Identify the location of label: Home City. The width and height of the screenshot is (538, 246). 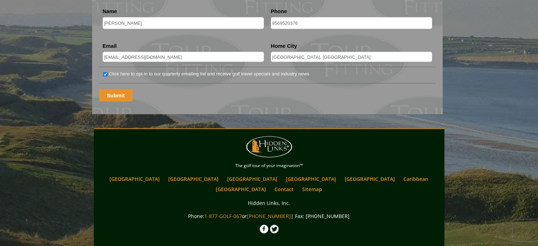
(284, 46).